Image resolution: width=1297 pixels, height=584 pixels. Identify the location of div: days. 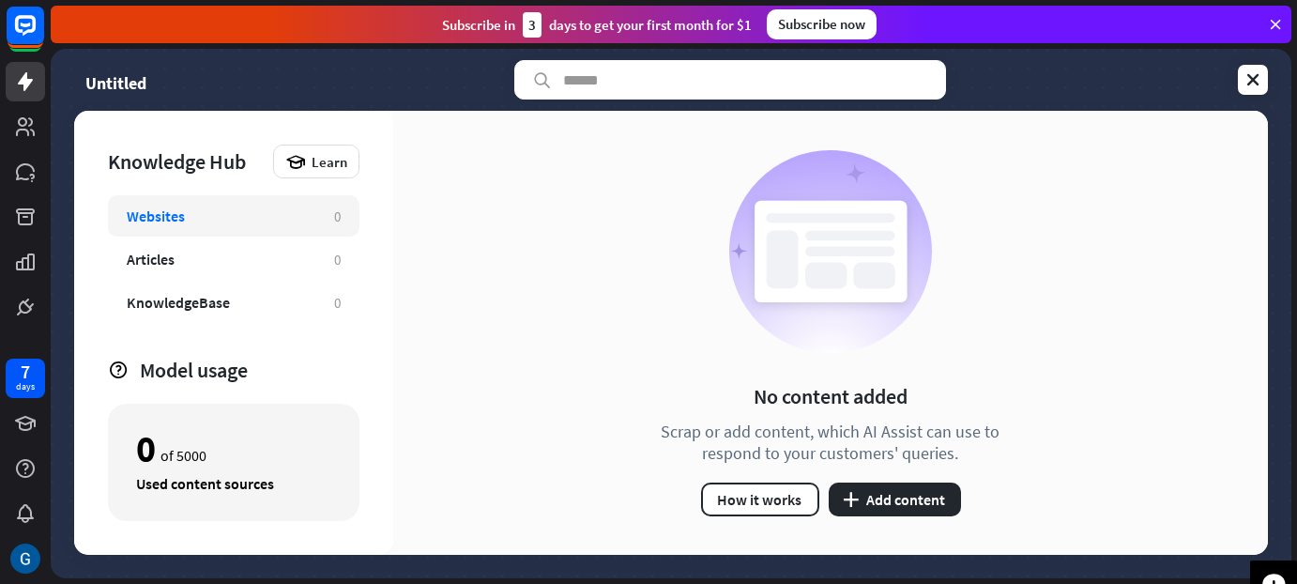
(25, 387).